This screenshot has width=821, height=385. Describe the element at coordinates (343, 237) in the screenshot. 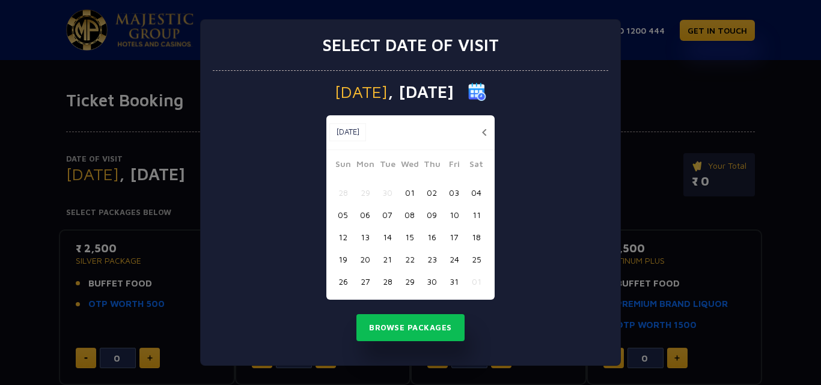

I see `button: 12` at that location.